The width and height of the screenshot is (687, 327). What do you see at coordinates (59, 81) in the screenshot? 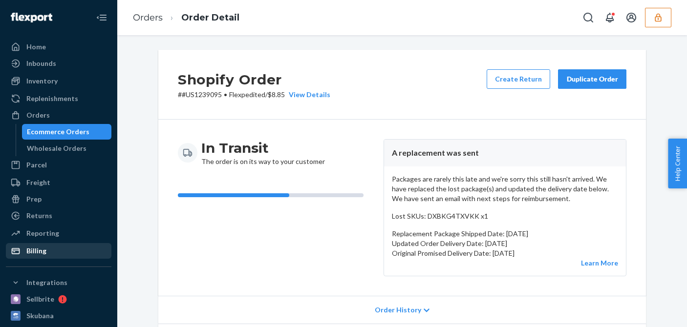
I see `a: Inventory` at bounding box center [59, 81].